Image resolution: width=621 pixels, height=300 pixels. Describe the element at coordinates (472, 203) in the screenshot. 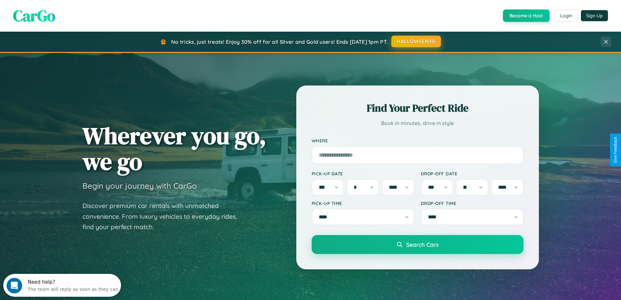

I see `label: Drop-off Time` at that location.